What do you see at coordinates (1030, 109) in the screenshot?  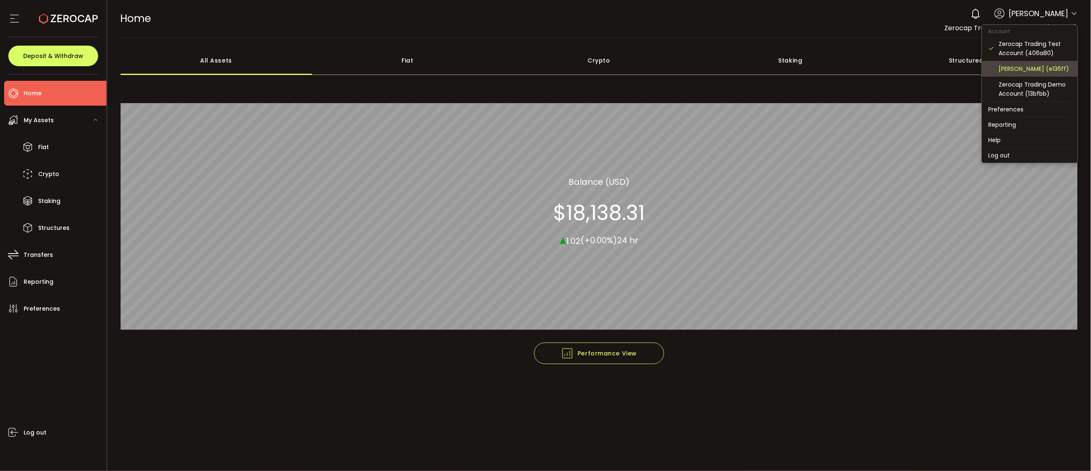 I see `li: Preferences` at bounding box center [1030, 109].